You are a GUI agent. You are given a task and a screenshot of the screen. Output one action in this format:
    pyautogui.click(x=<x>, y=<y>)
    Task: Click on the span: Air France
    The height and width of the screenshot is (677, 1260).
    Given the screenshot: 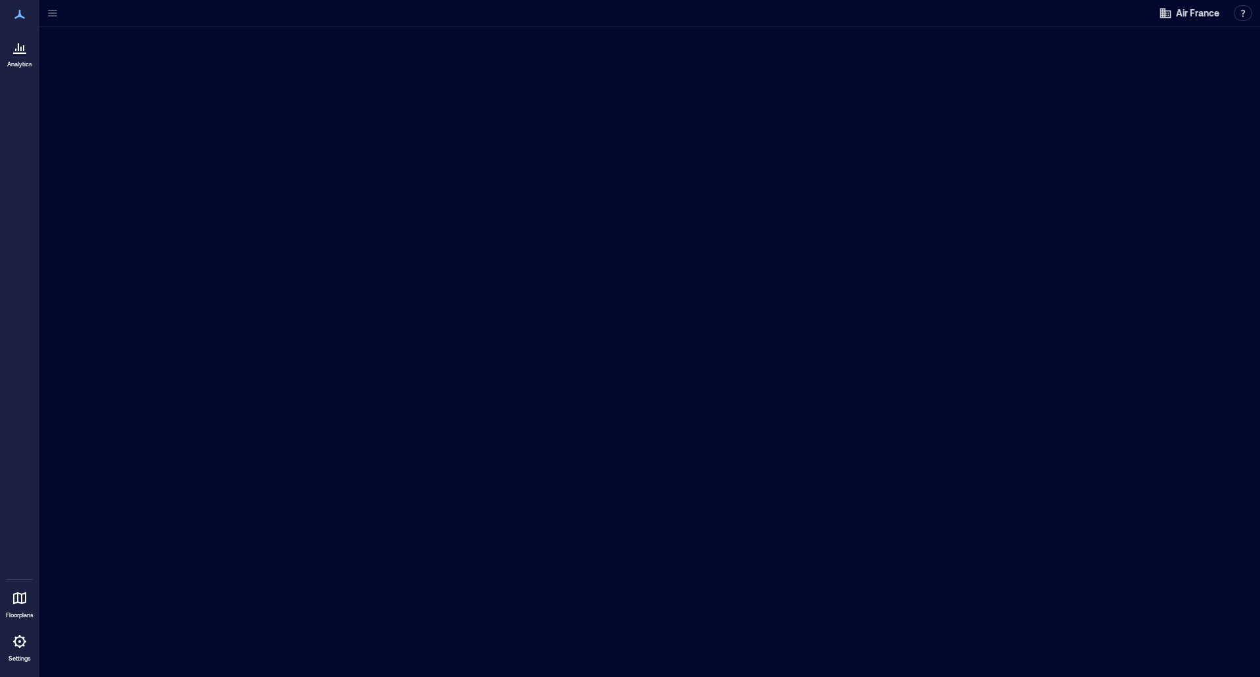 What is the action you would take?
    pyautogui.click(x=1198, y=13)
    